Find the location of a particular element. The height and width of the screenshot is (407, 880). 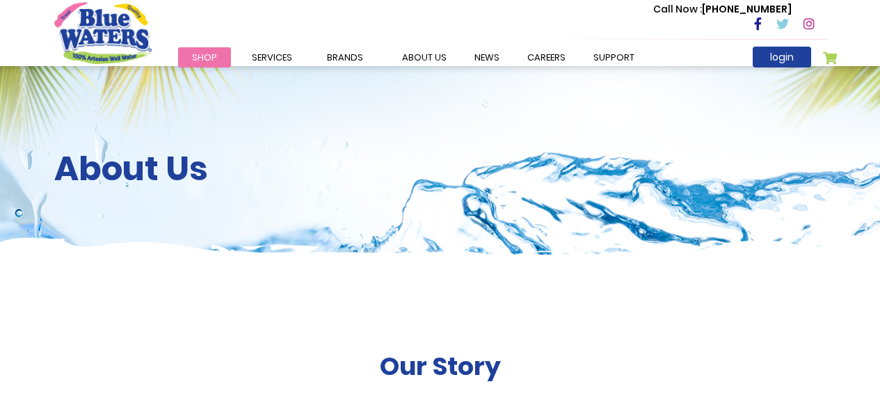

a: store logo is located at coordinates (103, 33).